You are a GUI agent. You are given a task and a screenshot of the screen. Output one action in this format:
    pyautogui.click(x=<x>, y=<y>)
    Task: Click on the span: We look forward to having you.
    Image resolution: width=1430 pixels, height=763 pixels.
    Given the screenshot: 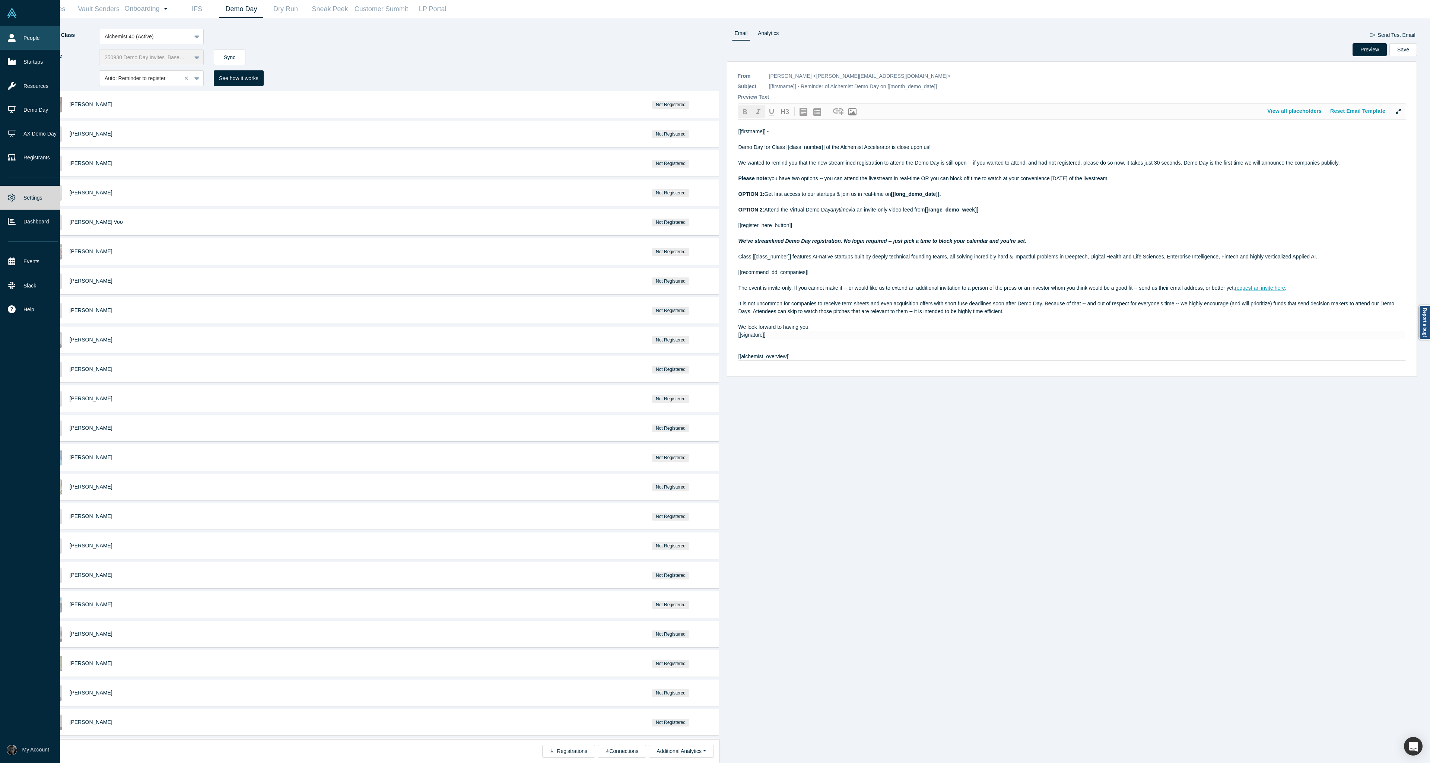 What is the action you would take?
    pyautogui.click(x=774, y=327)
    